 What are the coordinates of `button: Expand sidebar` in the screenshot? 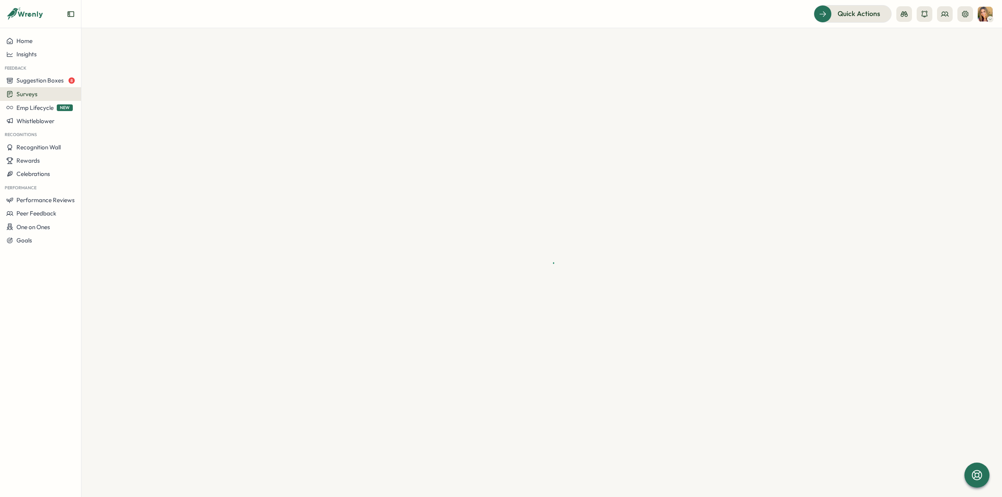 It's located at (71, 14).